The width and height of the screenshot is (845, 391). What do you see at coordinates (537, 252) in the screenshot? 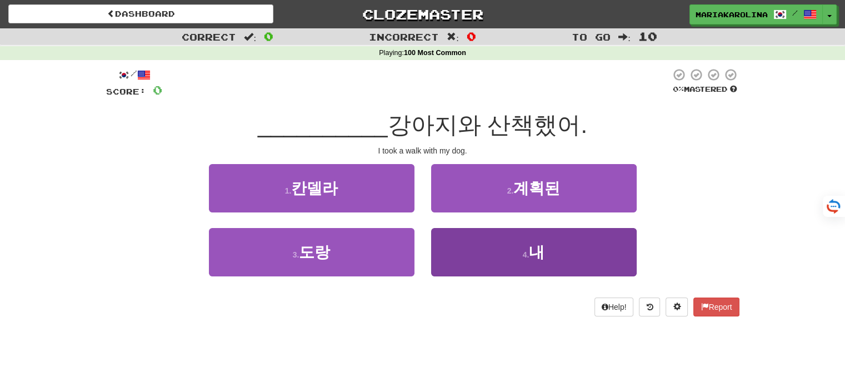
I see `span: 내` at bounding box center [537, 252].